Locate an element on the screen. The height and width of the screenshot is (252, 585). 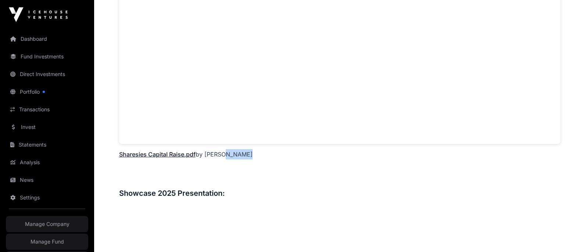
a: Dashboard is located at coordinates (47, 39).